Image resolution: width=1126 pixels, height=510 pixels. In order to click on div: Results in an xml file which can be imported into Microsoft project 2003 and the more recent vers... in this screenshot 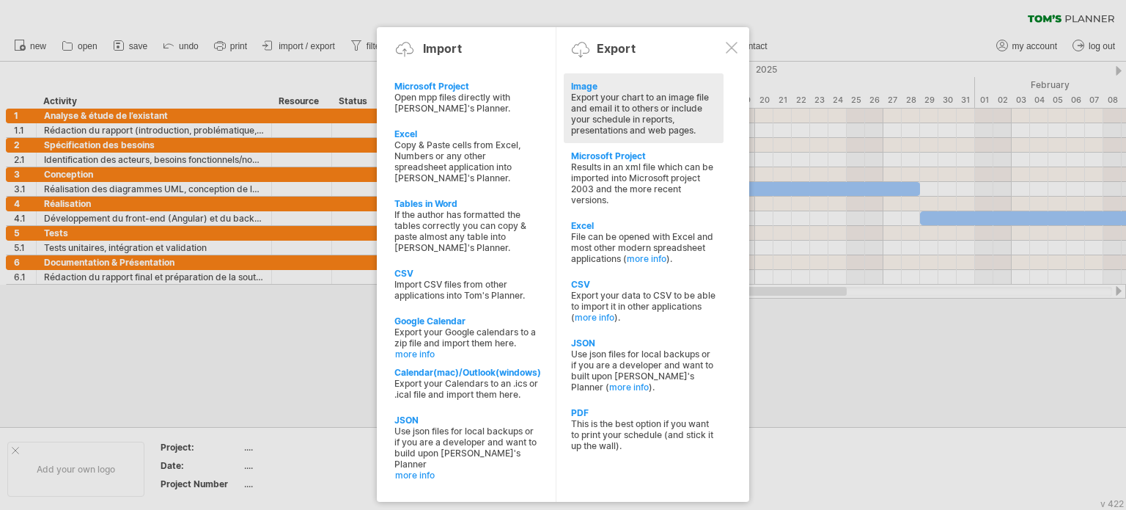, I will do `click(644, 183)`.